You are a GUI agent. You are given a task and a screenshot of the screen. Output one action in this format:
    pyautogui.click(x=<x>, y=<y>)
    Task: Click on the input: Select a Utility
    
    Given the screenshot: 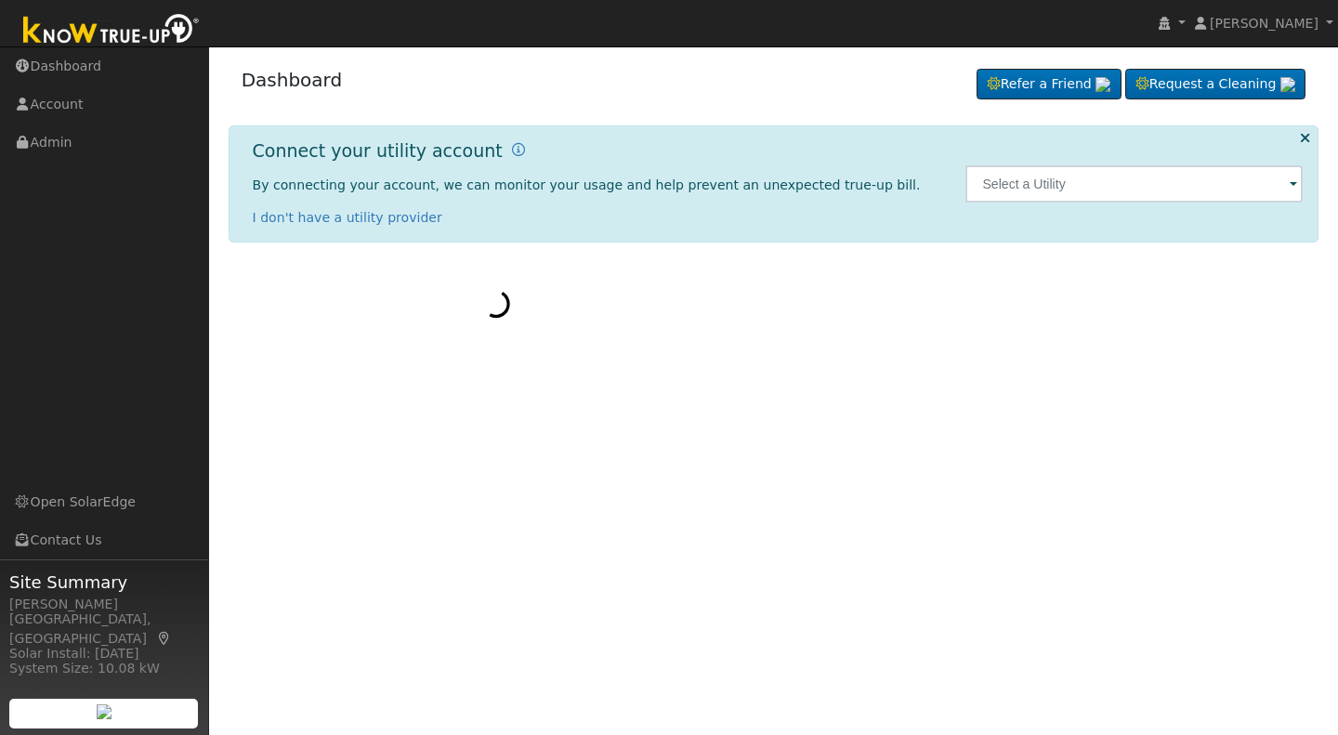 What is the action you would take?
    pyautogui.click(x=1134, y=184)
    